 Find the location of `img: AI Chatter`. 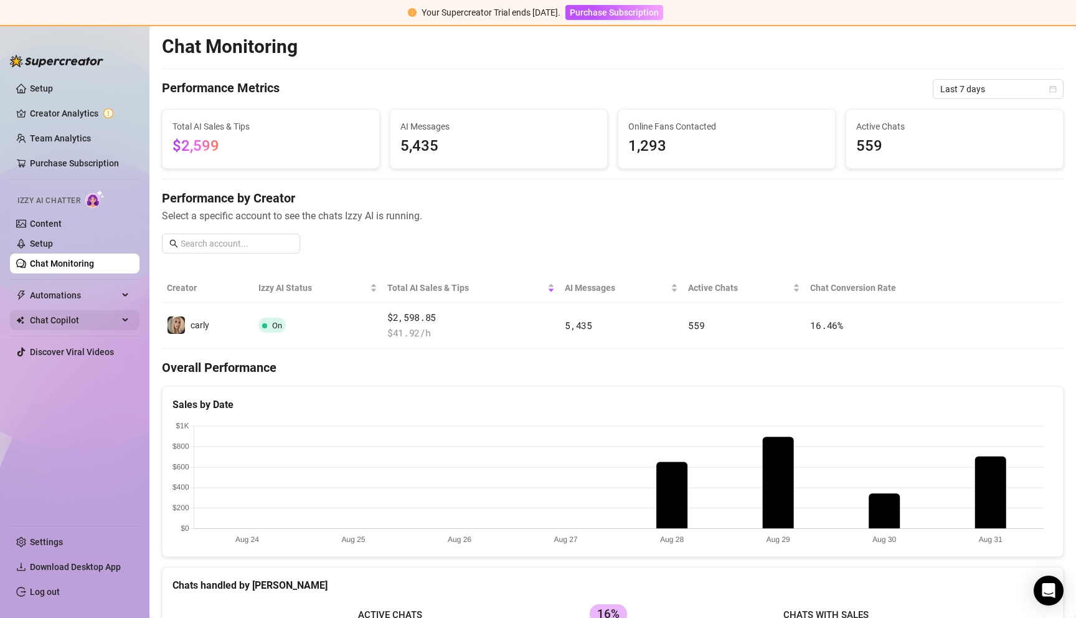

img: AI Chatter is located at coordinates (95, 199).